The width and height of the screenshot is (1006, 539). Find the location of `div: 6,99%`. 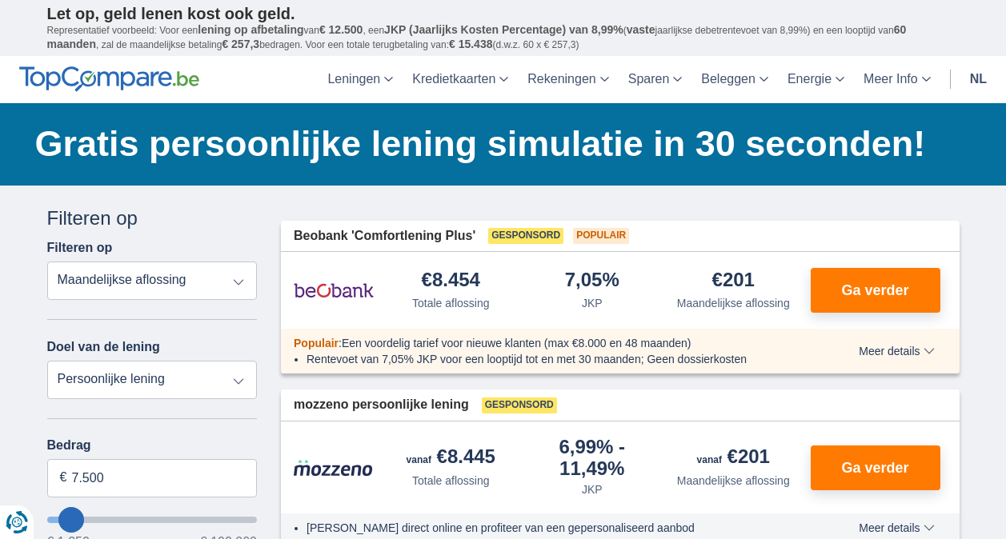

div: 6,99% is located at coordinates (592, 458).